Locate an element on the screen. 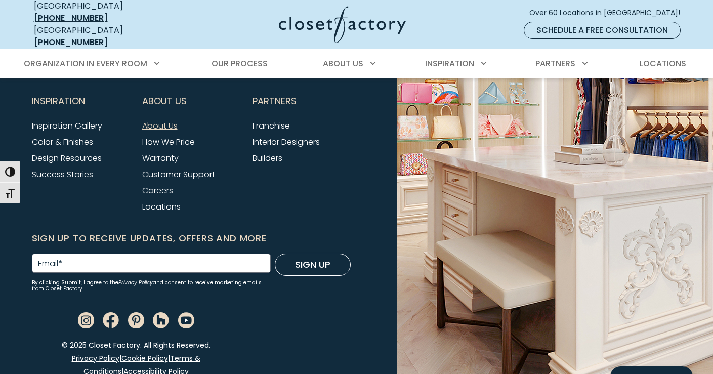 The width and height of the screenshot is (713, 374). a: Inspiration Gallery is located at coordinates (67, 125).